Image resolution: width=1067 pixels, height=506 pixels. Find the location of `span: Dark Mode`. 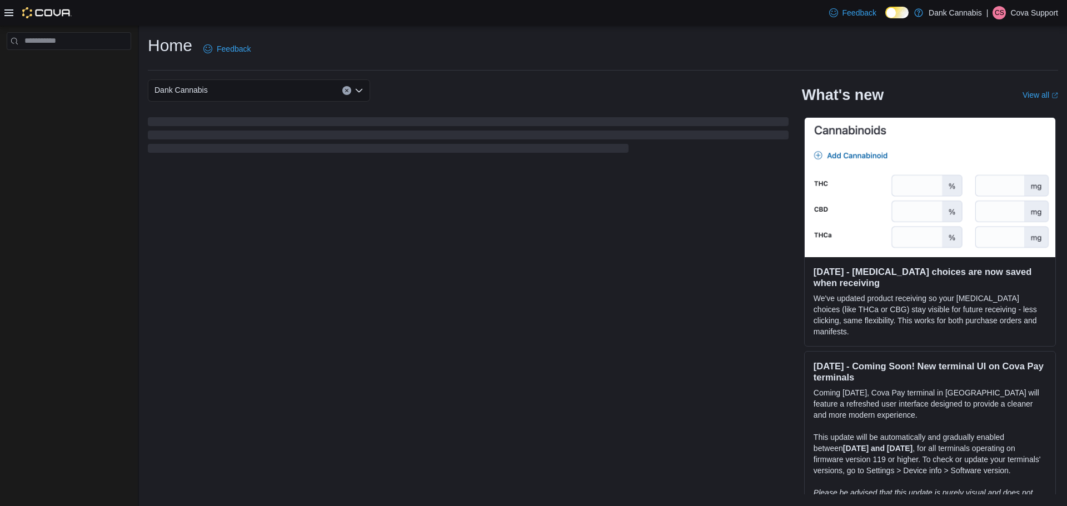

span: Dark Mode is located at coordinates (885, 18).